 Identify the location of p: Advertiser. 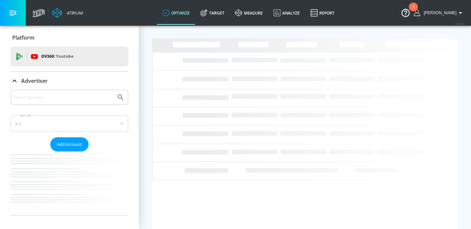
(34, 81).